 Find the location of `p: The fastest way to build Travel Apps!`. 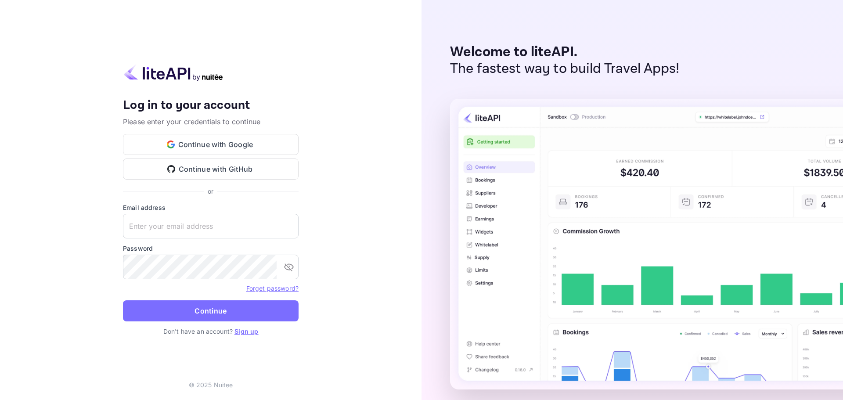

p: The fastest way to build Travel Apps! is located at coordinates (565, 69).